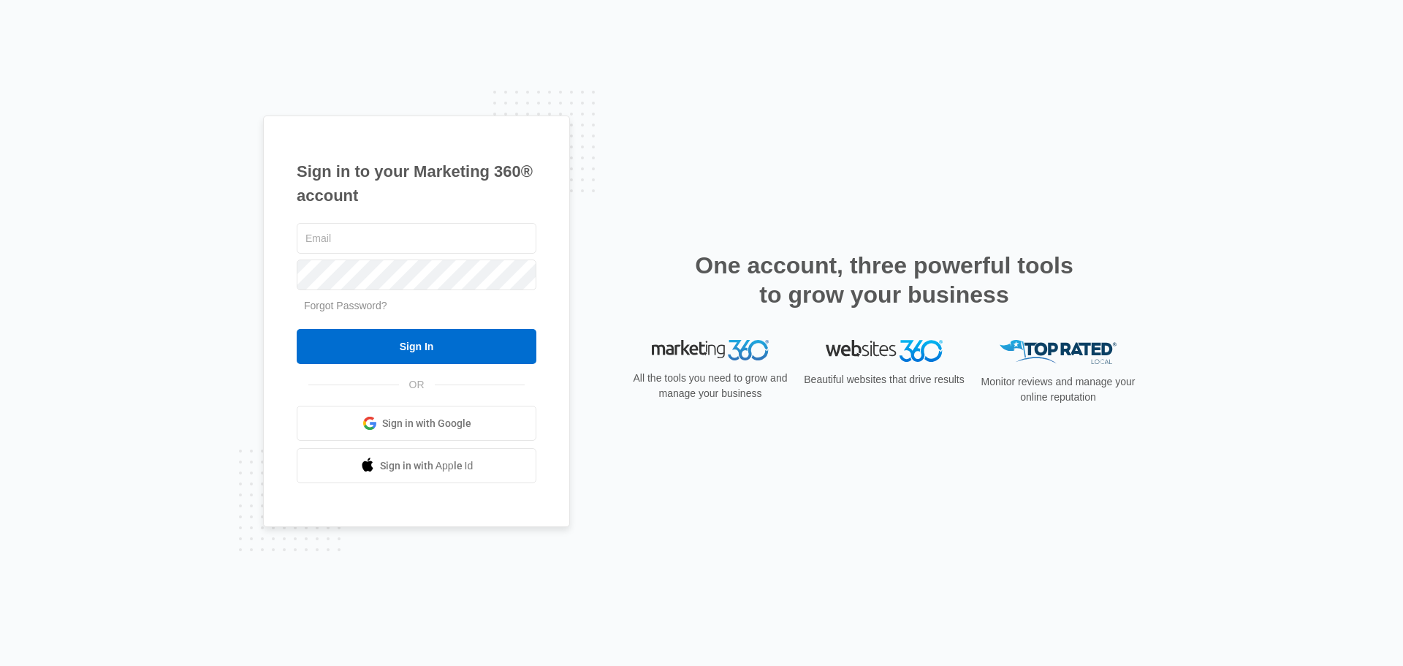 The image size is (1403, 666). What do you see at coordinates (416, 183) in the screenshot?
I see `h1: Sign in to your Marketing 360® account` at bounding box center [416, 183].